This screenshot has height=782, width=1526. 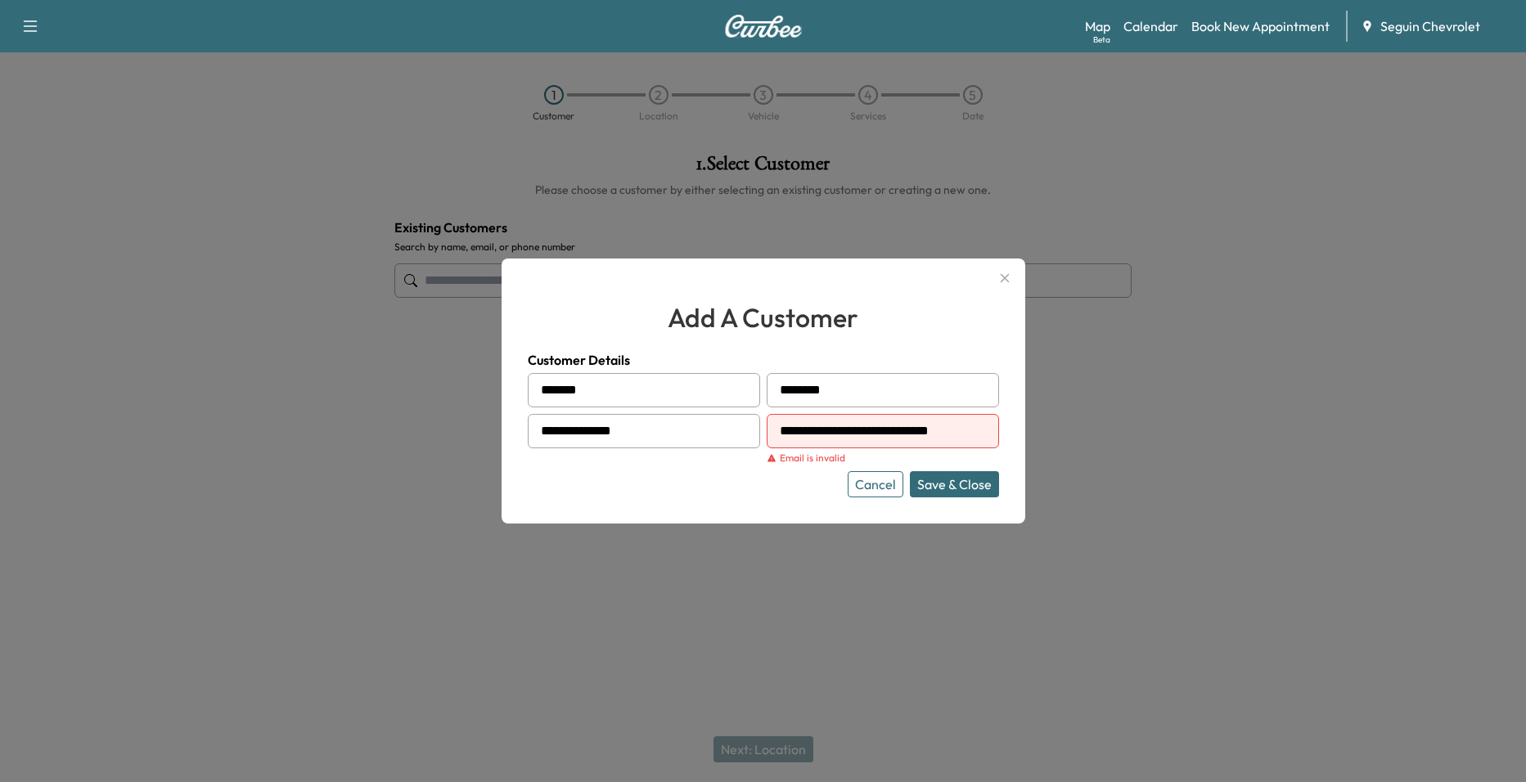 I want to click on img: Curbee Logo, so click(x=763, y=26).